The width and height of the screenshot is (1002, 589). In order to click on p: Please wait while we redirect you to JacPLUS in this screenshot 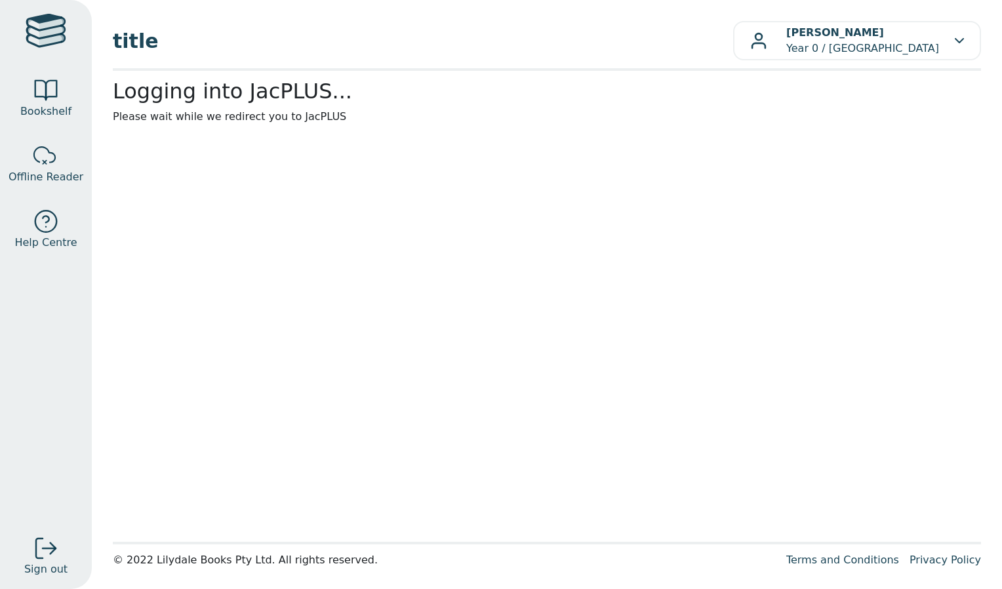, I will do `click(547, 117)`.